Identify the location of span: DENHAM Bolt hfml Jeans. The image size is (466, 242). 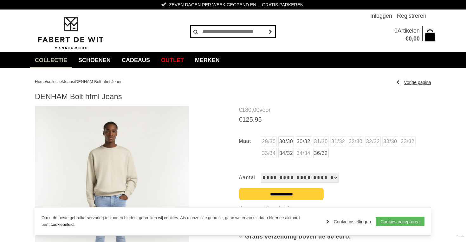
(99, 81).